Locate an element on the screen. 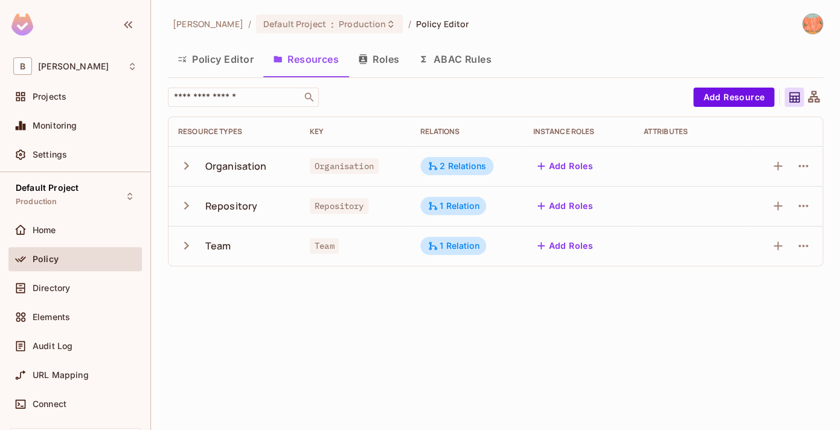  span: Monitoring is located at coordinates (55, 126).